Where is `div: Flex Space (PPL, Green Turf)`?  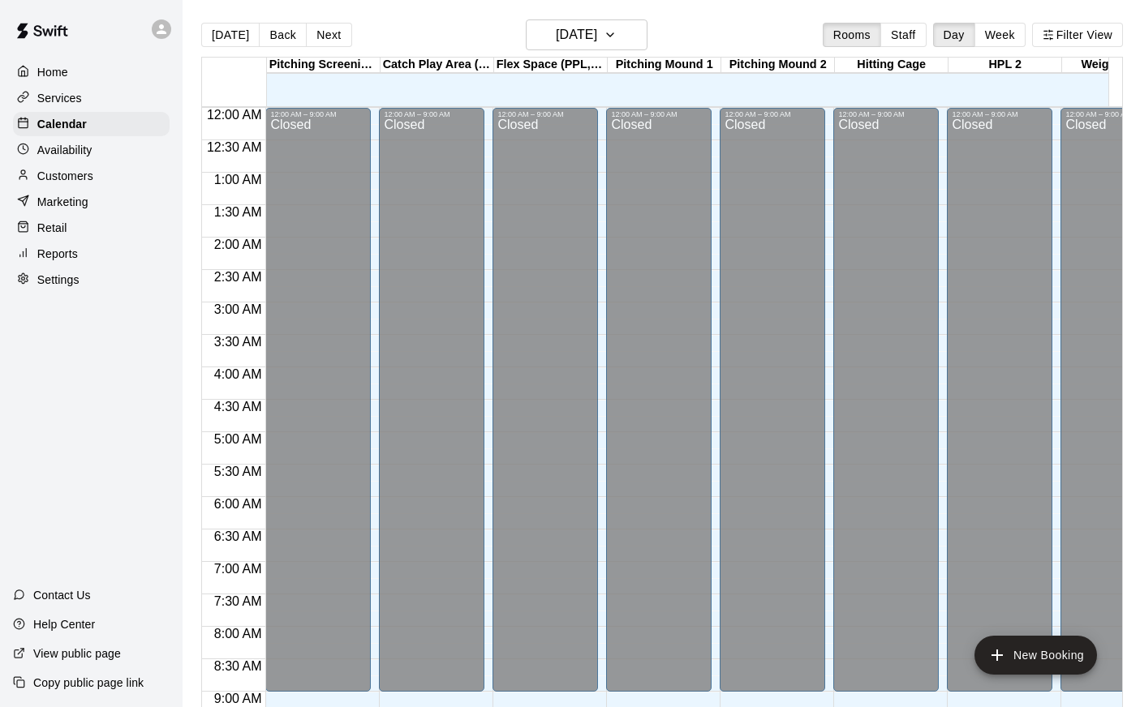
div: Flex Space (PPL, Green Turf) is located at coordinates (551, 65).